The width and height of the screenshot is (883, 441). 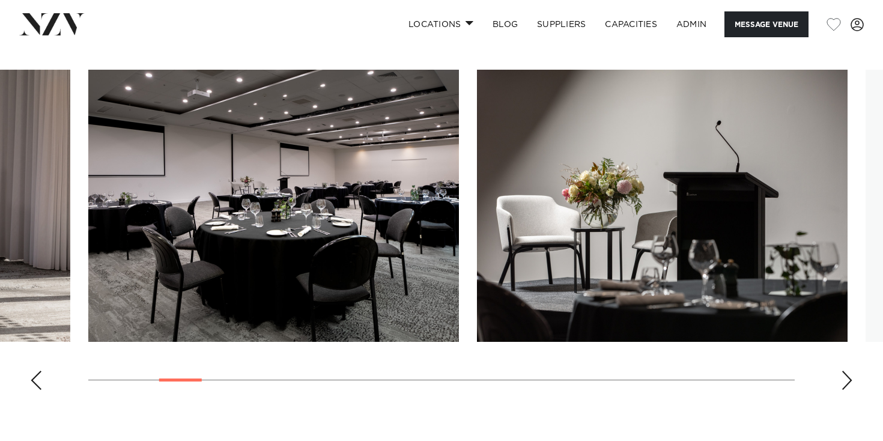 What do you see at coordinates (691, 24) in the screenshot?
I see `a: ADMIN` at bounding box center [691, 24].